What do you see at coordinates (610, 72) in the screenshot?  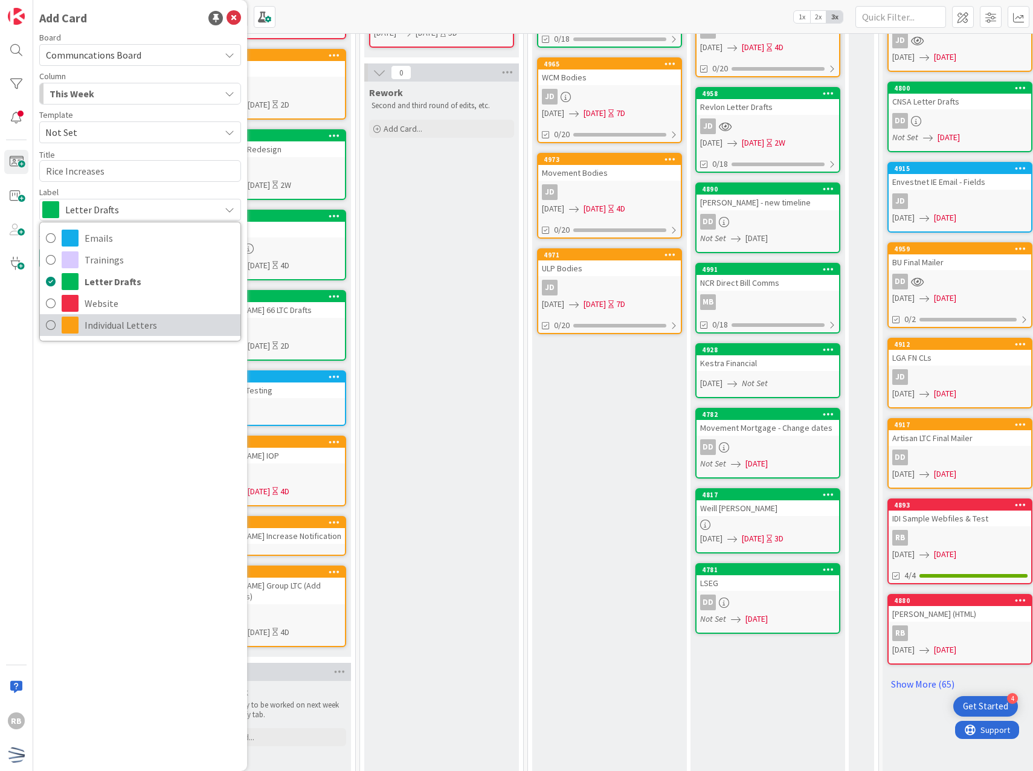 I see `div: 4965WCM Bodies` at bounding box center [610, 72].